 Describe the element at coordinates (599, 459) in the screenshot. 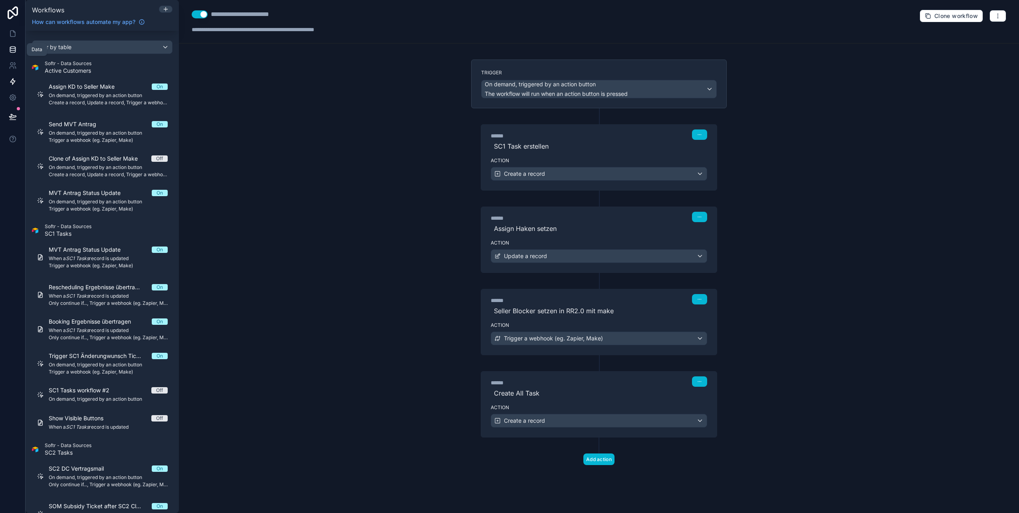

I see `button: Add action` at that location.